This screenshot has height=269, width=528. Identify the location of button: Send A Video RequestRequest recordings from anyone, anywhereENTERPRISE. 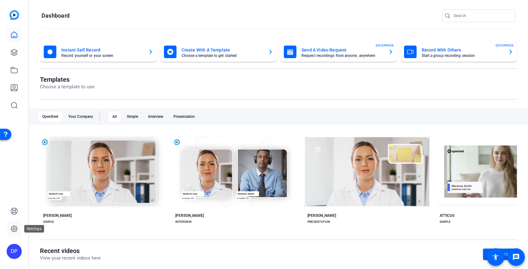
(338, 52).